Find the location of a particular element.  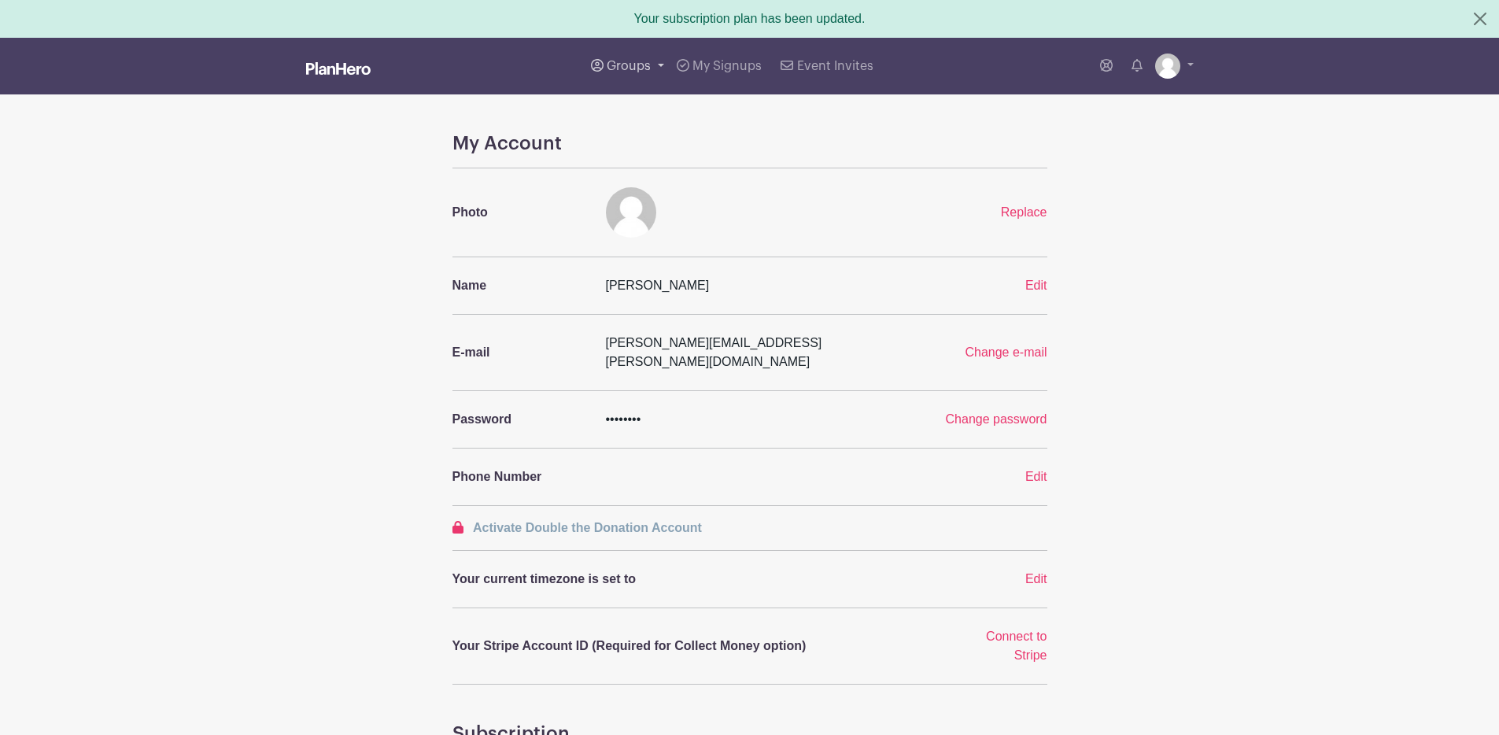

span: Change password is located at coordinates (997, 419).